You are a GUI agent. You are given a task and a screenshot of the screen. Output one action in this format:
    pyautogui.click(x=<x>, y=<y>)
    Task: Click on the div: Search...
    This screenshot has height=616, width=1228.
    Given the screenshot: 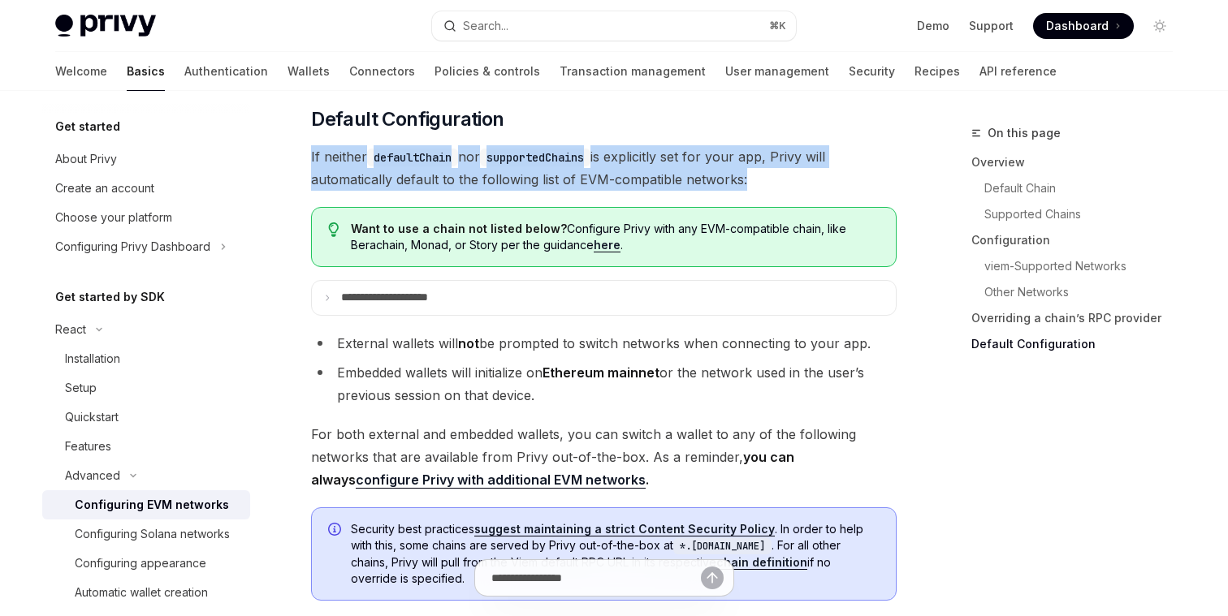 What is the action you would take?
    pyautogui.click(x=486, y=26)
    